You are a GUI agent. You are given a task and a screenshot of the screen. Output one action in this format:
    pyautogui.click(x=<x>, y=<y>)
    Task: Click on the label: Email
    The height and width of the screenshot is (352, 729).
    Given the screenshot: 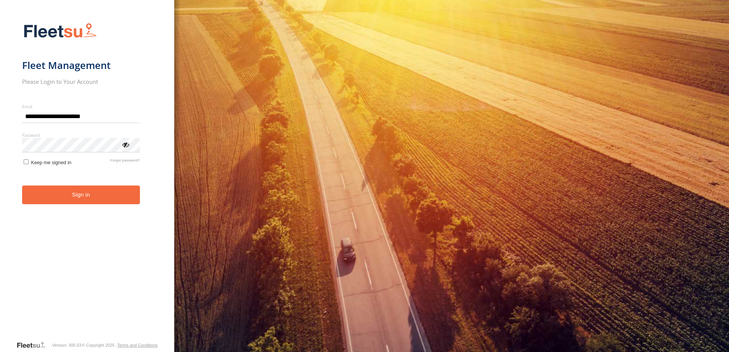 What is the action you would take?
    pyautogui.click(x=81, y=106)
    